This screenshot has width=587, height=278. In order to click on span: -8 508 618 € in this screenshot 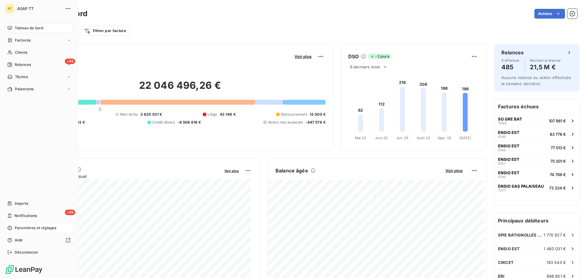, I will do `click(189, 123)`.